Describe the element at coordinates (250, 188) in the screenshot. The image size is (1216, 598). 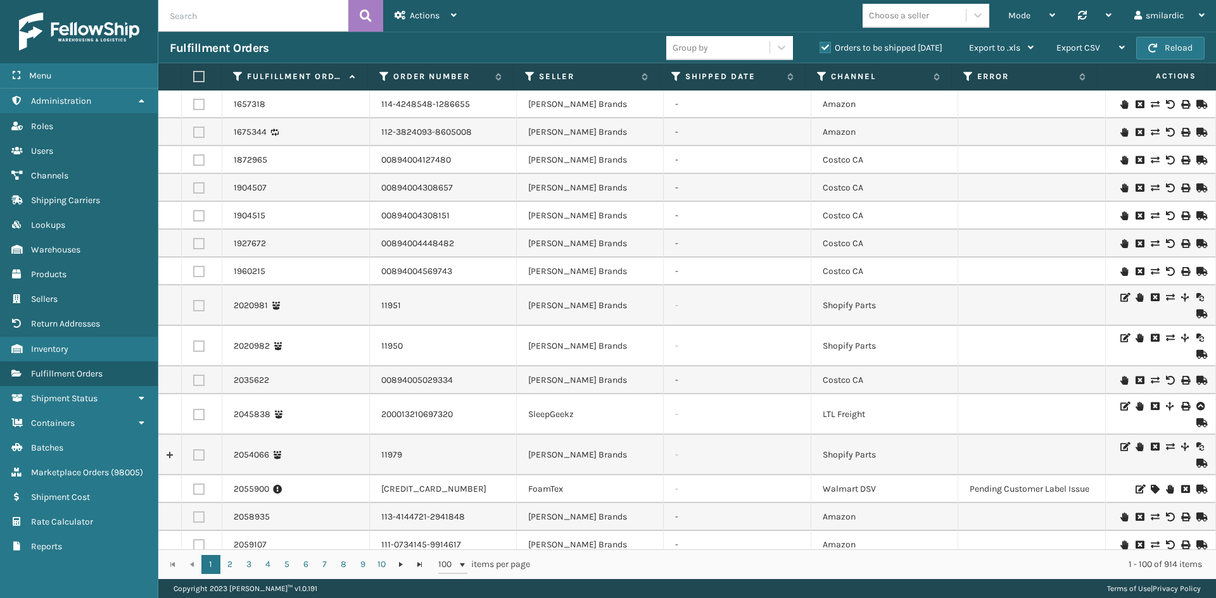
I see `a: 1904507` at that location.